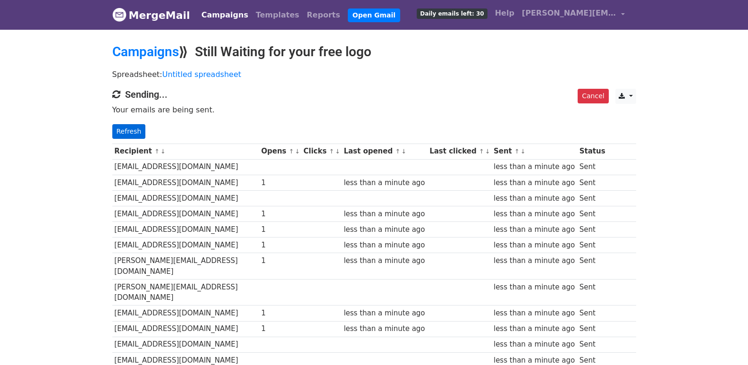 This screenshot has height=365, width=748. I want to click on th: Last opened, so click(385, 151).